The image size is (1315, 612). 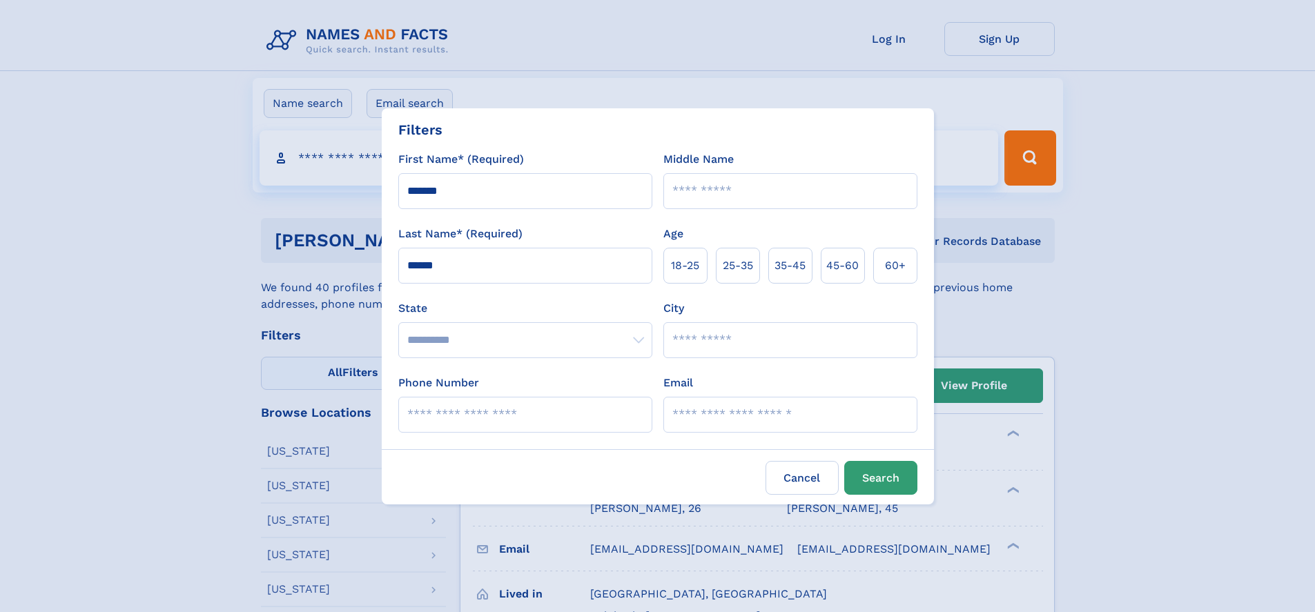 What do you see at coordinates (895, 266) in the screenshot?
I see `span: 60+` at bounding box center [895, 266].